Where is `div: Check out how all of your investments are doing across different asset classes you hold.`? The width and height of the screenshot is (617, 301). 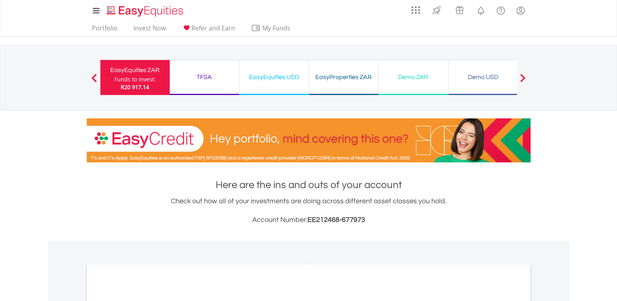 div: Check out how all of your investments are doing across different asset classes you hold. is located at coordinates (309, 211).